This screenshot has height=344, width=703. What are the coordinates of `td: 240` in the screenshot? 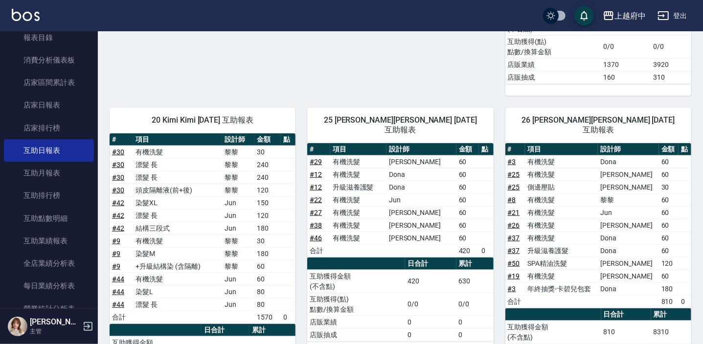 It's located at (267, 178).